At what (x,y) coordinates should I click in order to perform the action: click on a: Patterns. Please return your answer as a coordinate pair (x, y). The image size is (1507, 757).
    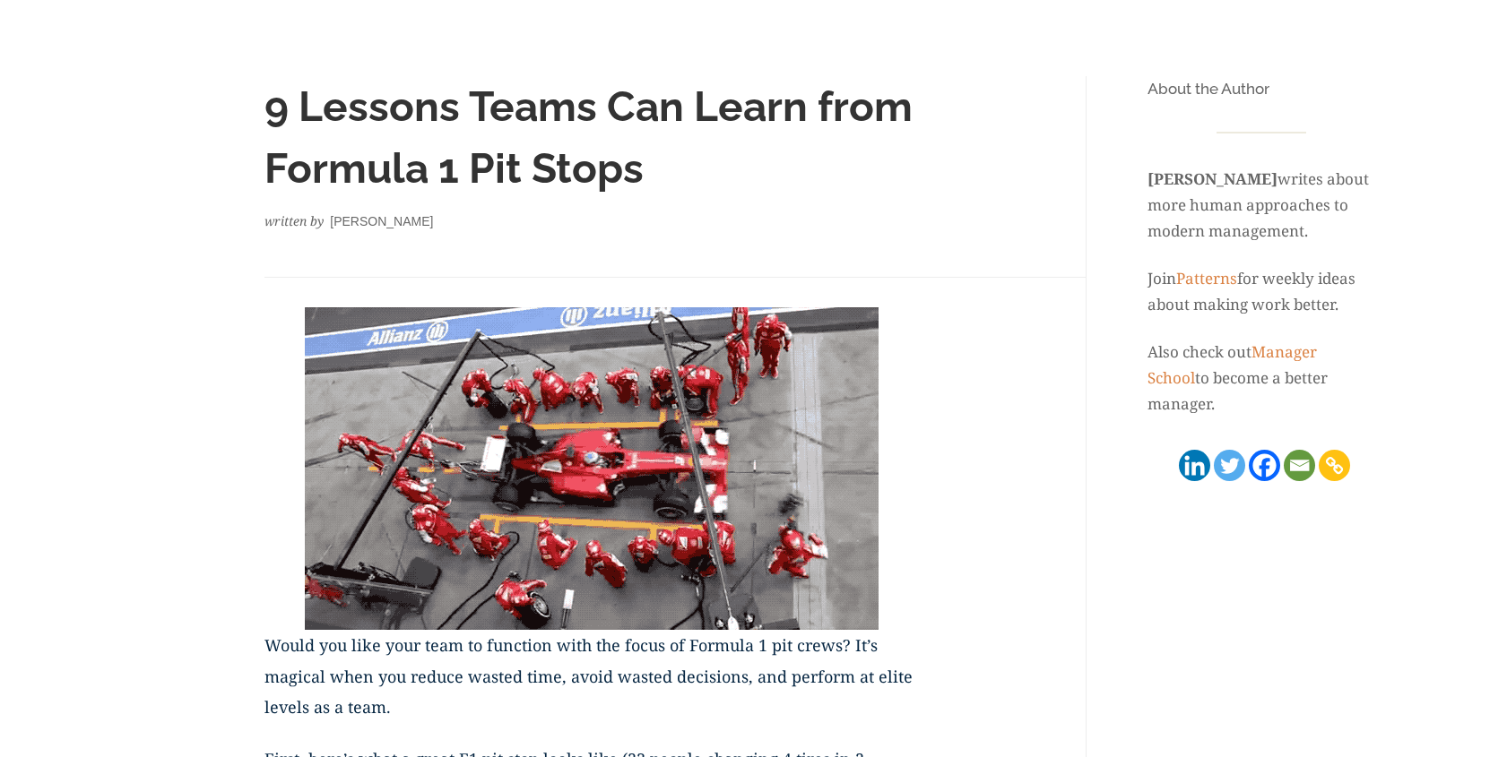
    Looking at the image, I should click on (1206, 278).